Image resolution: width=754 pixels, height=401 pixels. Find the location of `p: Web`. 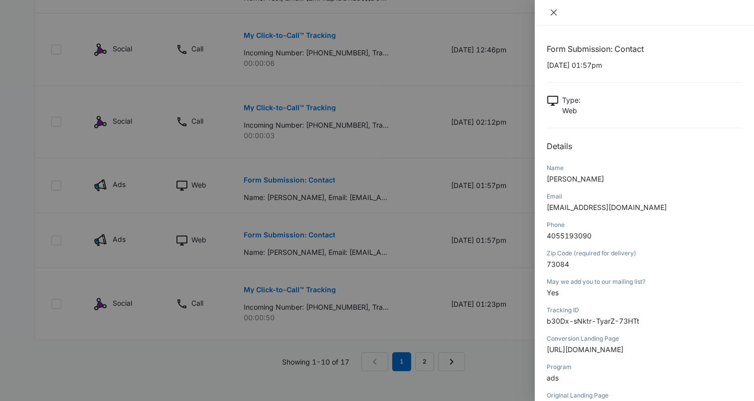

p: Web is located at coordinates (571, 110).